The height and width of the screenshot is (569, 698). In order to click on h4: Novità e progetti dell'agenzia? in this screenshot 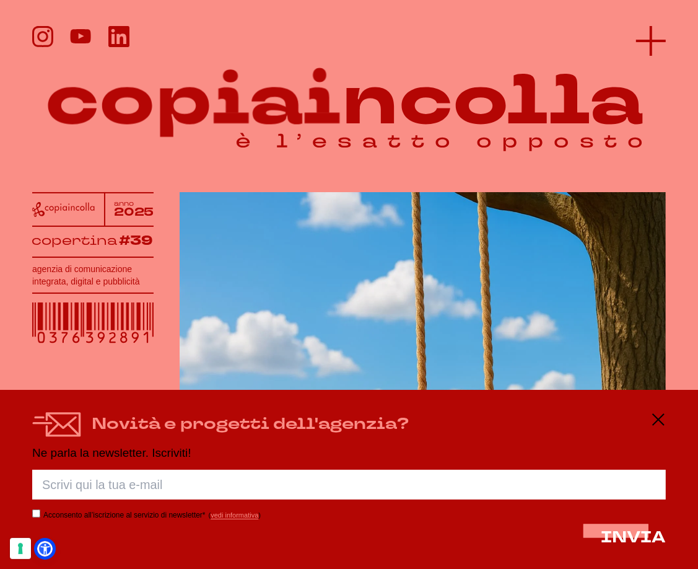, I will do `click(250, 424)`.